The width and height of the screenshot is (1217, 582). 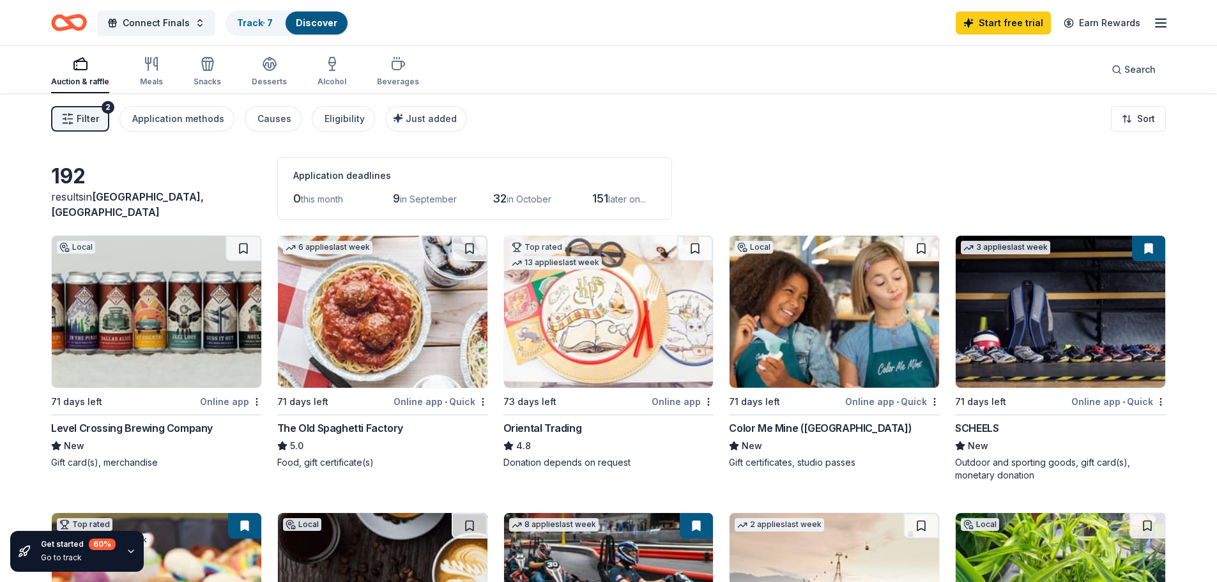 What do you see at coordinates (344, 119) in the screenshot?
I see `div: Eligibility` at bounding box center [344, 119].